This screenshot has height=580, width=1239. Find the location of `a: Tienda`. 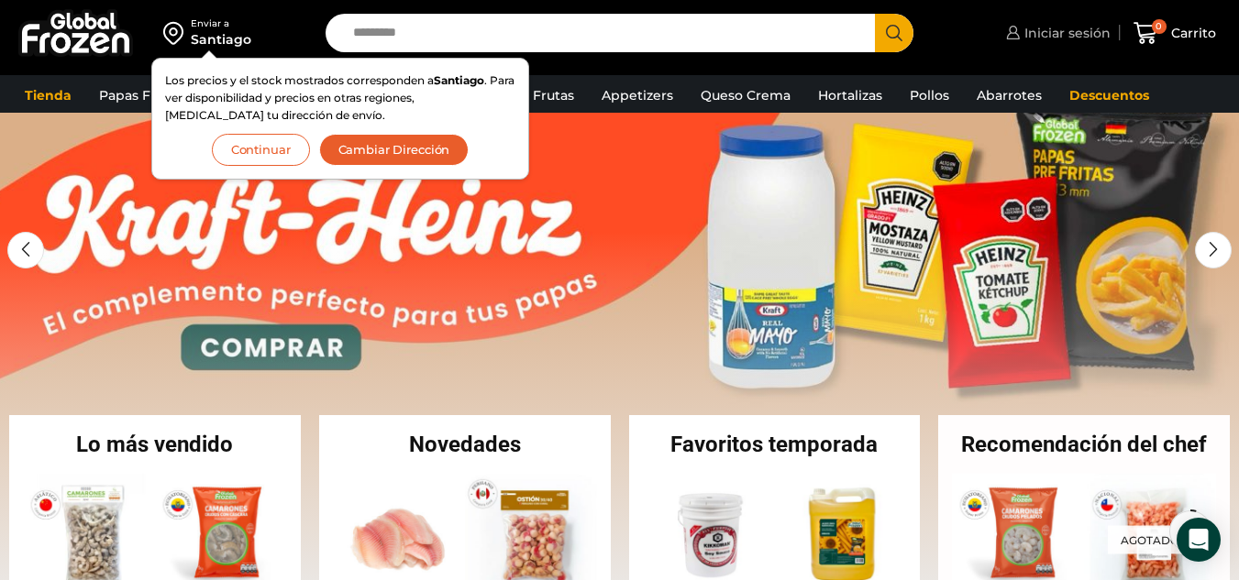

a: Tienda is located at coordinates (48, 95).